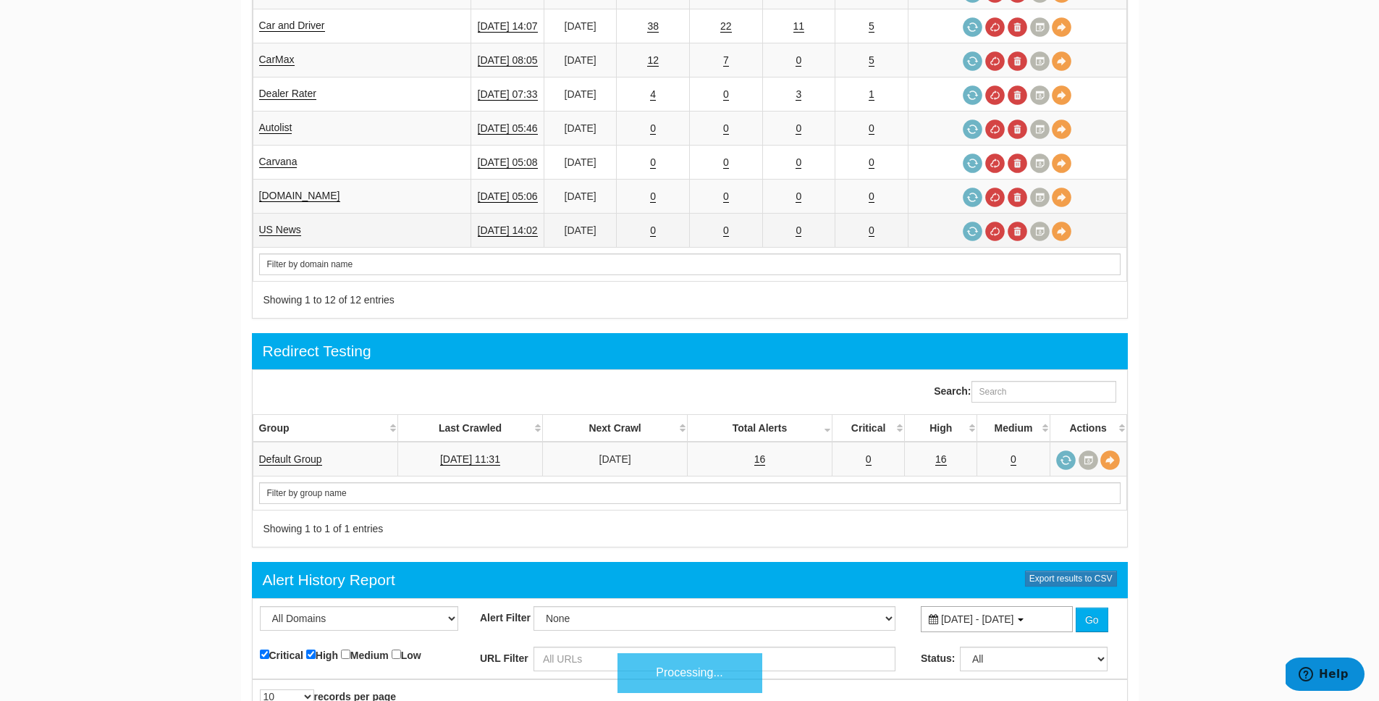 The width and height of the screenshot is (1379, 701). What do you see at coordinates (468, 528) in the screenshot?
I see `div: Showing 1 to 1 of 1 entries` at bounding box center [468, 528].